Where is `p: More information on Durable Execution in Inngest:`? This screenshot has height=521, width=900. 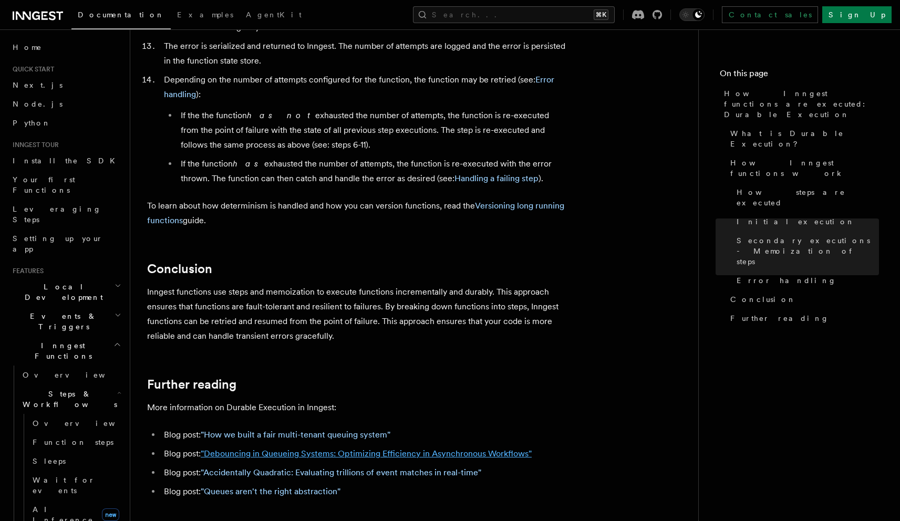 p: More information on Durable Execution in Inngest: is located at coordinates (357, 408).